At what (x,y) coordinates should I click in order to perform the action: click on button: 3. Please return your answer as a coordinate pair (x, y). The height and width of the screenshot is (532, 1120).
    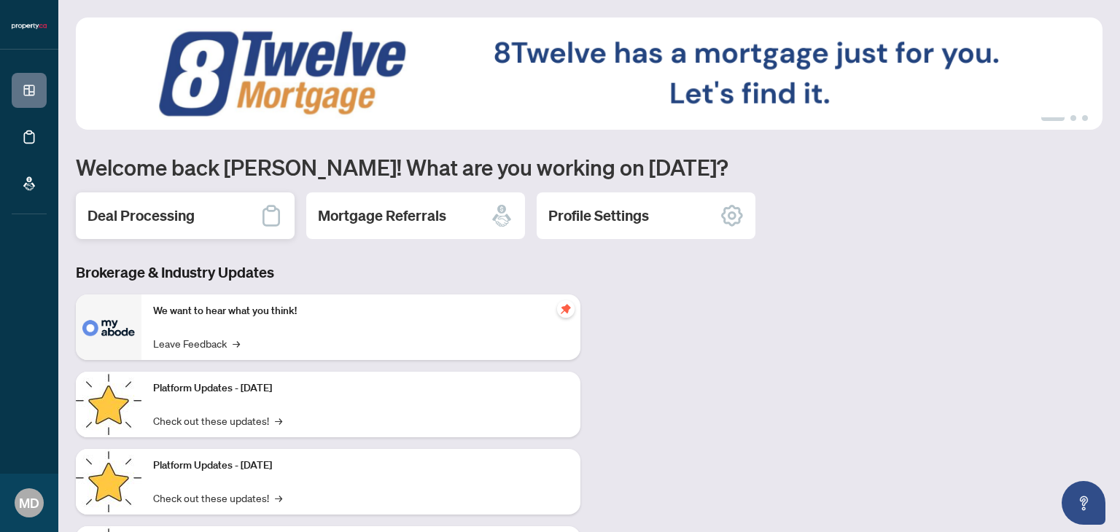
    Looking at the image, I should click on (1085, 118).